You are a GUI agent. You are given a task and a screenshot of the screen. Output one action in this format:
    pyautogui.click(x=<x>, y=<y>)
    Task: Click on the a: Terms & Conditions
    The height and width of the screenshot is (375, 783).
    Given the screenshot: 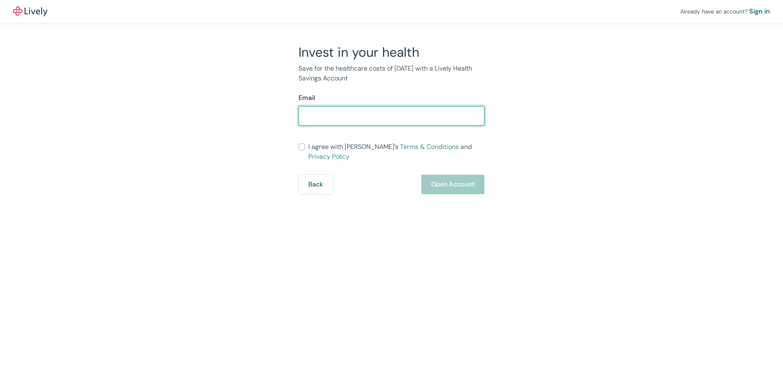 What is the action you would take?
    pyautogui.click(x=429, y=146)
    